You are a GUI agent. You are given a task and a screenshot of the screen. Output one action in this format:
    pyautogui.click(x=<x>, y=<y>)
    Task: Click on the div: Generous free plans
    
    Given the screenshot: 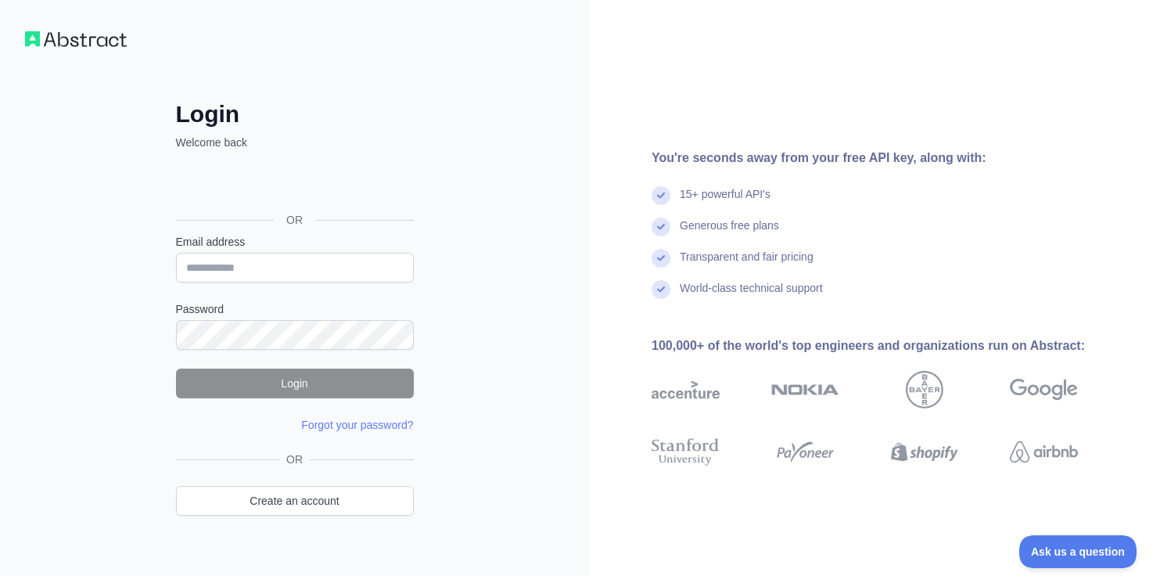 What is the action you would take?
    pyautogui.click(x=729, y=233)
    